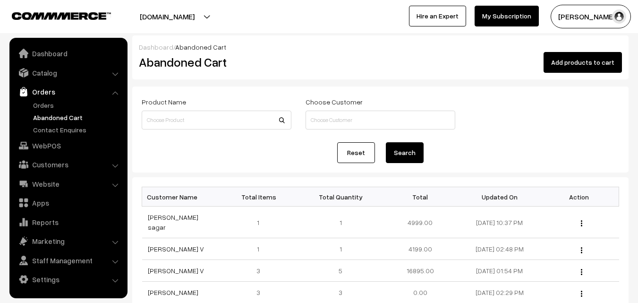  Describe the element at coordinates (261, 270) in the screenshot. I see `td: 3` at that location.